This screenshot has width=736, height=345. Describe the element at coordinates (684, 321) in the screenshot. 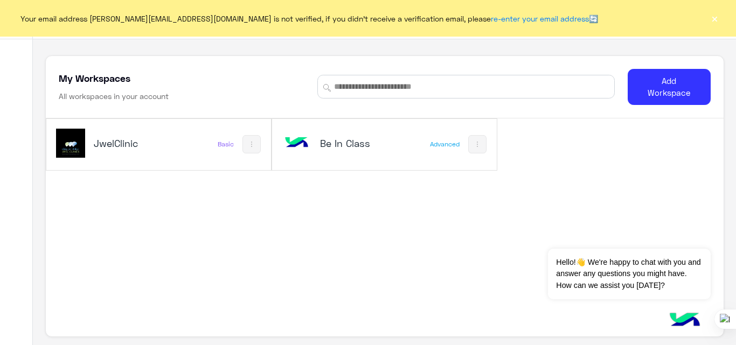

I see `img: hulul-logo.png` at that location.